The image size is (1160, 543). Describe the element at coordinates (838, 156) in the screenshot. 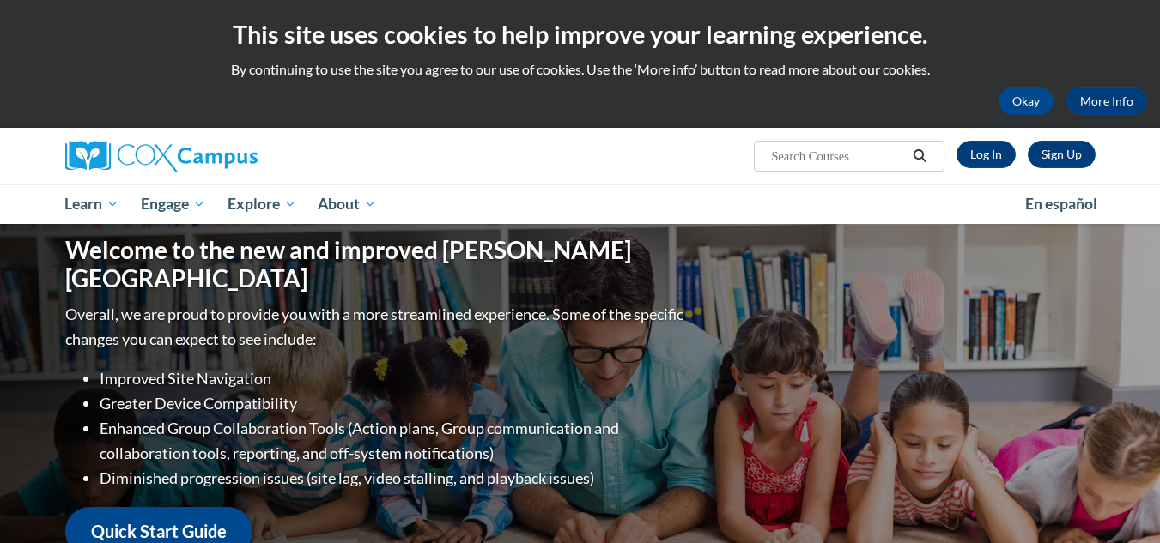

I see `input: Search Courses` at that location.